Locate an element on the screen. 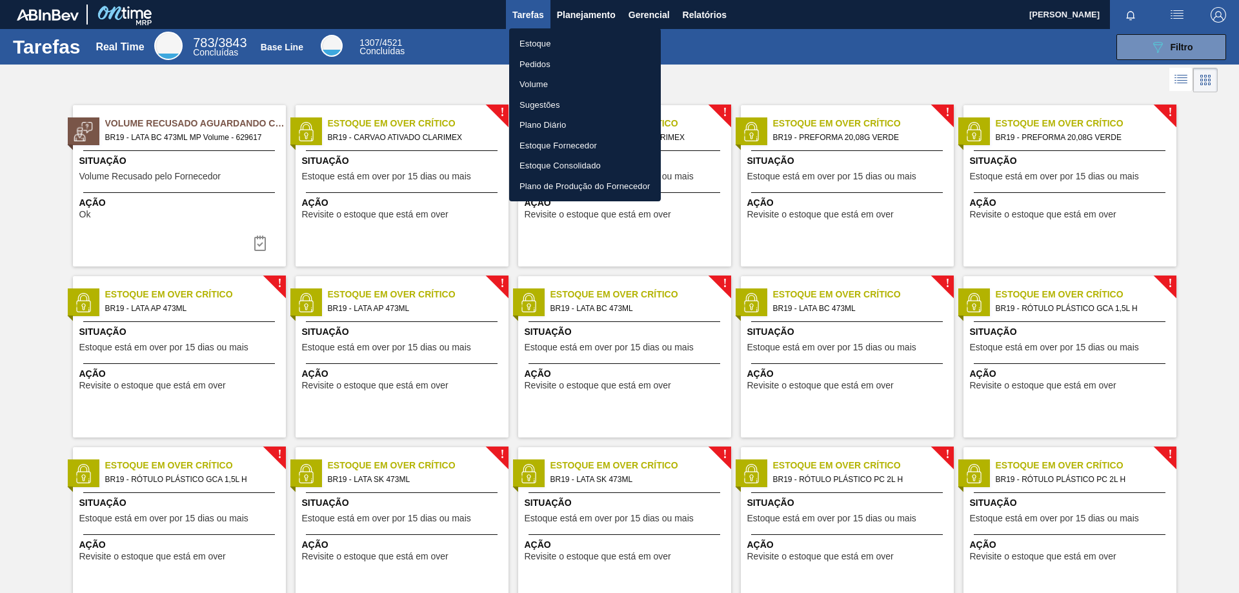 Image resolution: width=1239 pixels, height=593 pixels. li: Estoque Consolidado is located at coordinates (585, 166).